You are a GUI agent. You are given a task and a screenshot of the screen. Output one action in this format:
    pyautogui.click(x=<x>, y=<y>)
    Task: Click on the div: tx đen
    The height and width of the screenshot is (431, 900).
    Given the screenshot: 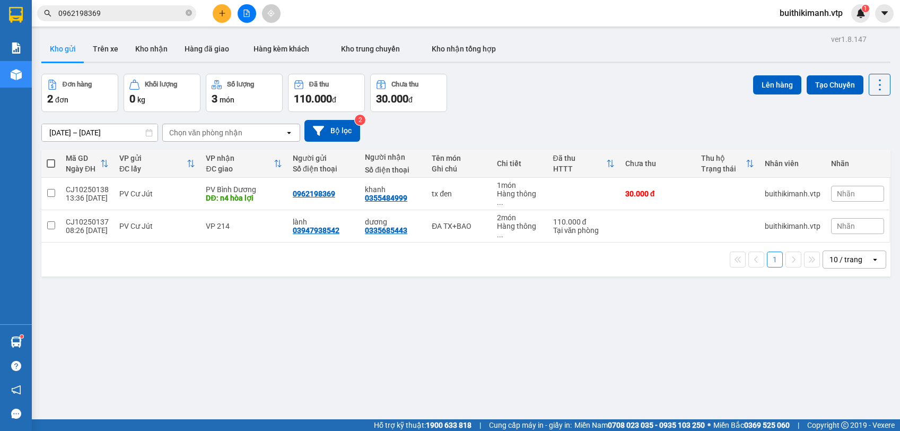 What is the action you would take?
    pyautogui.click(x=459, y=194)
    